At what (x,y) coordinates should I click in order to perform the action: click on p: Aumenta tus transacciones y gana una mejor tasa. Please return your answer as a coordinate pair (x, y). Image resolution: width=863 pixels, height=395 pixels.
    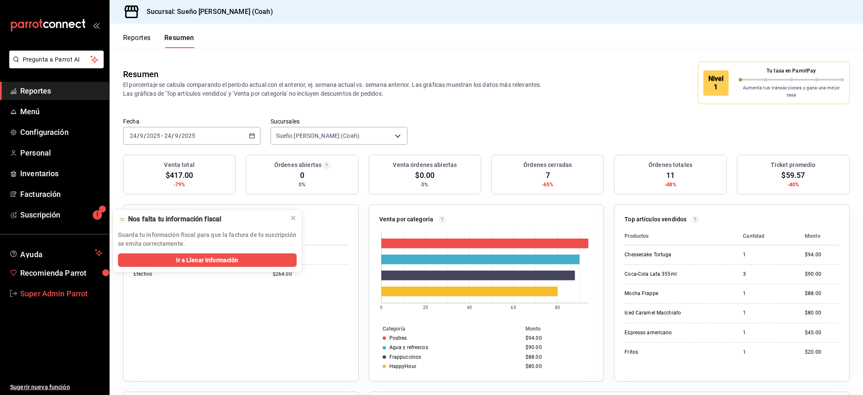
    Looking at the image, I should click on (791, 91).